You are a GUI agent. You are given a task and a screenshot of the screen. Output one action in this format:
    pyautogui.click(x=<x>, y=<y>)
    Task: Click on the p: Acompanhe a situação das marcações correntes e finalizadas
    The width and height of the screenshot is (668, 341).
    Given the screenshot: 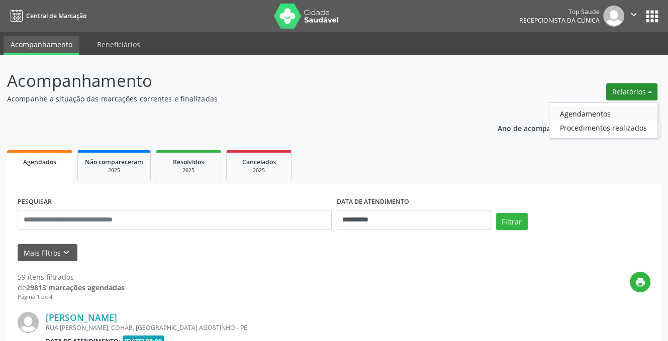 What is the action you would take?
    pyautogui.click(x=236, y=98)
    